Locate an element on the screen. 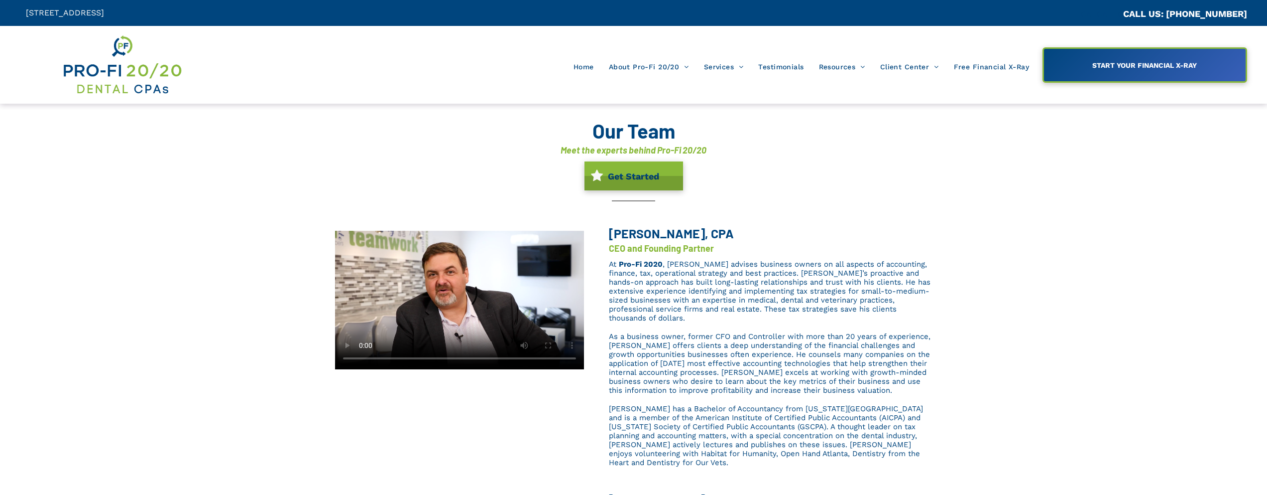  a: START YOUR FINANCIAL X-RAY is located at coordinates (1145, 65).